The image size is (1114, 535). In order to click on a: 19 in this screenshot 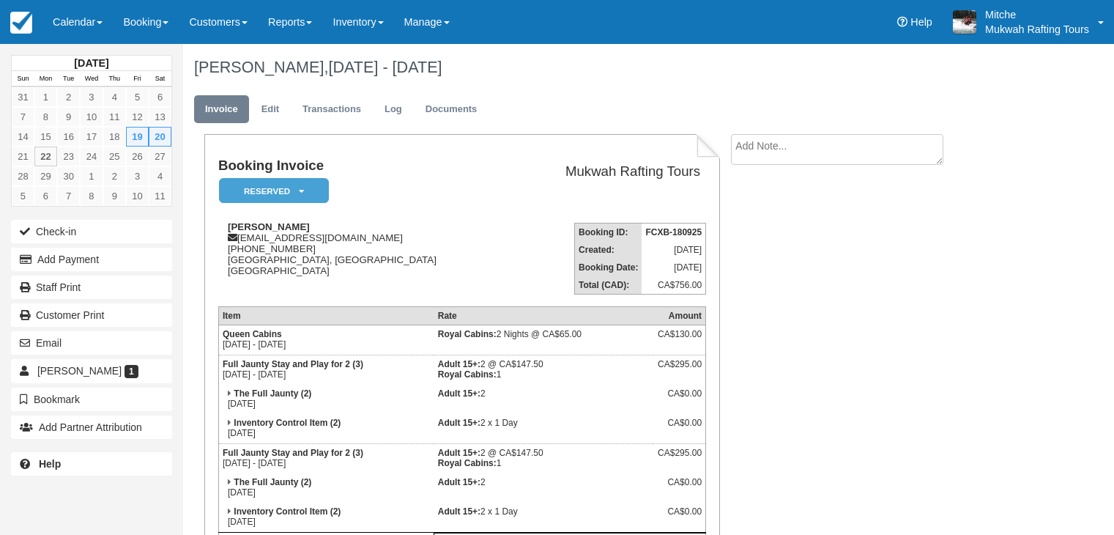, I will do `click(137, 136)`.